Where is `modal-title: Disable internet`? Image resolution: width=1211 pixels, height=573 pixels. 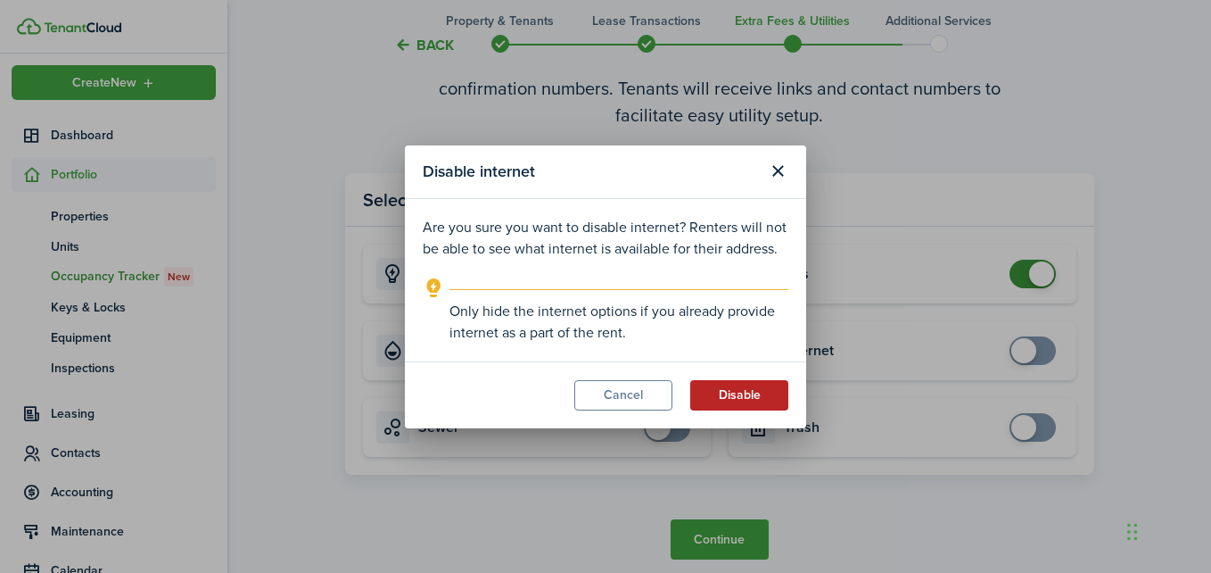
modal-title: Disable internet is located at coordinates (590, 171).